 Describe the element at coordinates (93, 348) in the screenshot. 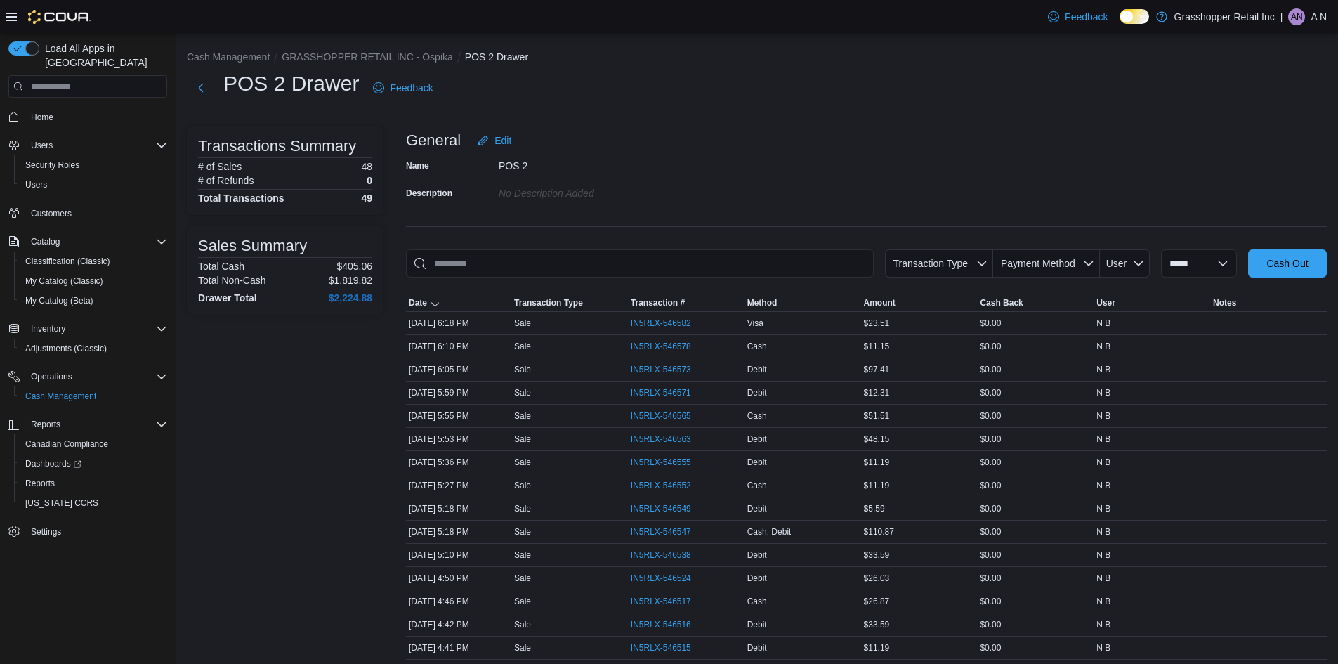

I see `button: Adjustments (Classic)` at that location.